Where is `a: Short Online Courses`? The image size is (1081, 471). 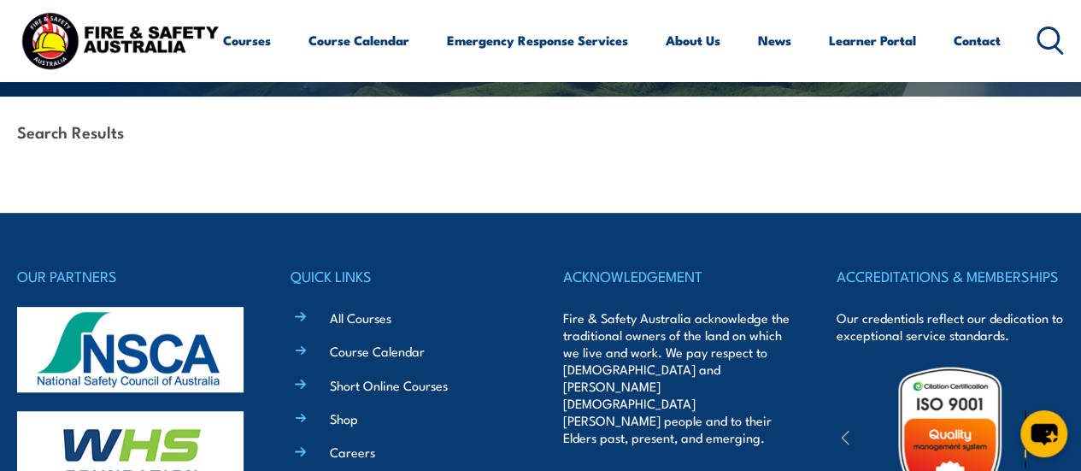 a: Short Online Courses is located at coordinates (389, 384).